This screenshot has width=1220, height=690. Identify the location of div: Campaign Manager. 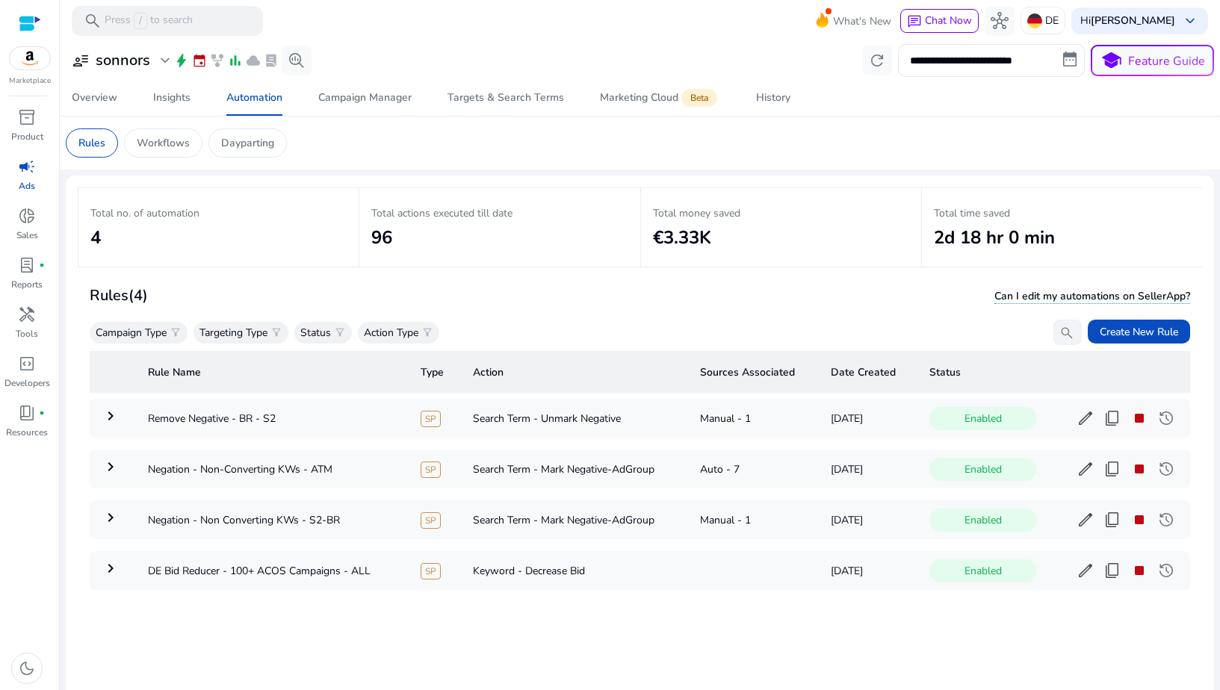
(365, 98).